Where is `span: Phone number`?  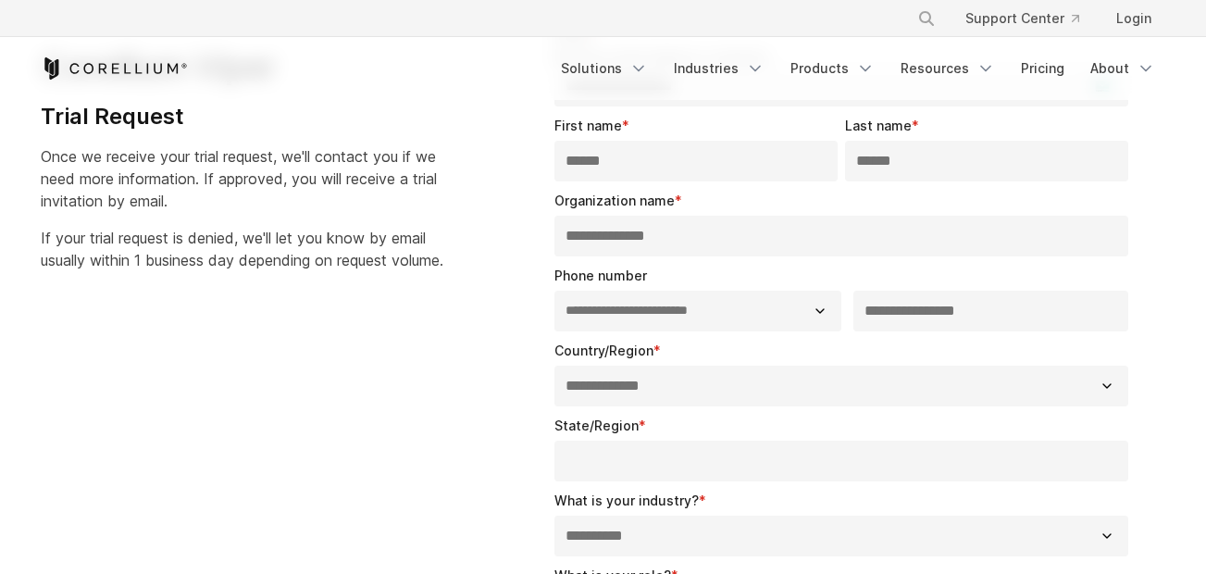
span: Phone number is located at coordinates (600, 275).